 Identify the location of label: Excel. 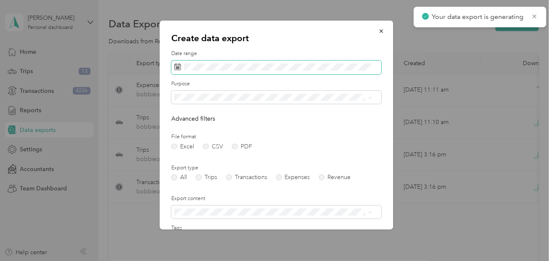
(183, 147).